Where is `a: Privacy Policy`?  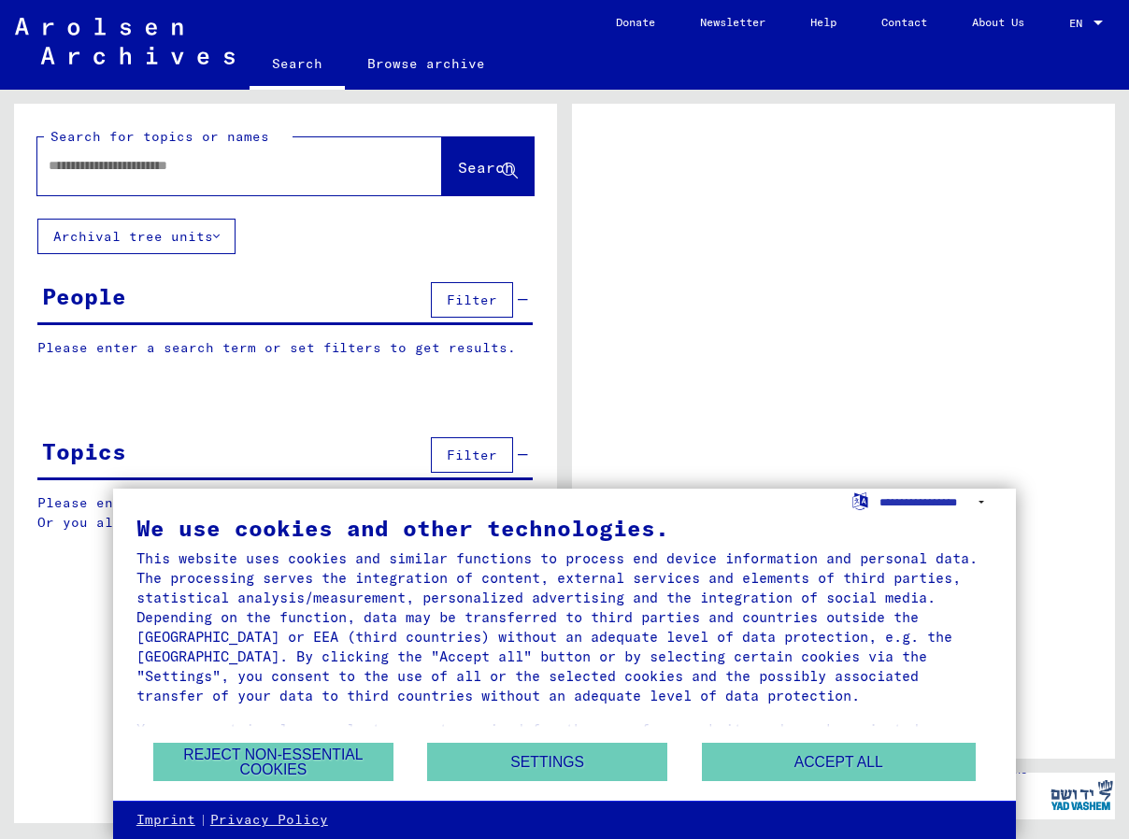 a: Privacy Policy is located at coordinates (269, 820).